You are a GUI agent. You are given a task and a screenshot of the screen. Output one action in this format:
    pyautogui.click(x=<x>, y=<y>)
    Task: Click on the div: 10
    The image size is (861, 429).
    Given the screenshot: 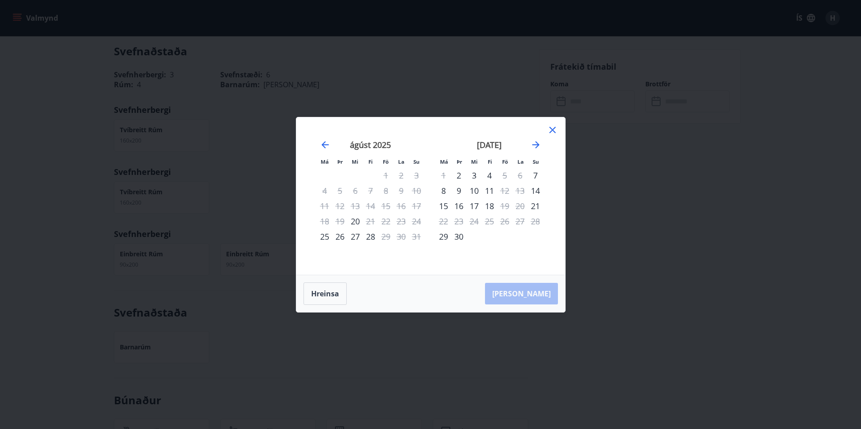 What is the action you would take?
    pyautogui.click(x=474, y=191)
    